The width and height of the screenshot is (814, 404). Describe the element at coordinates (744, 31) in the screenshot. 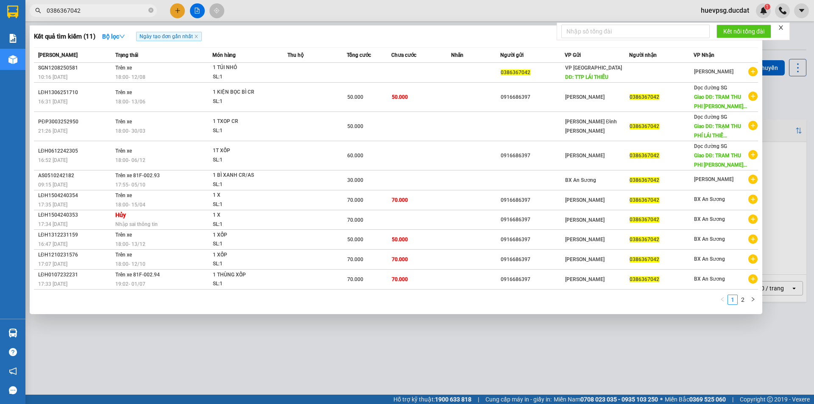

I see `span: Kết nối tổng đài` at that location.